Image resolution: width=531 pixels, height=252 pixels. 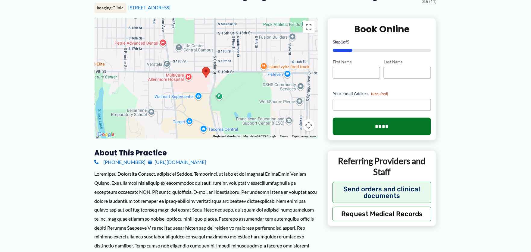 What do you see at coordinates (382, 214) in the screenshot?
I see `button: Request Medical Records` at bounding box center [382, 214].